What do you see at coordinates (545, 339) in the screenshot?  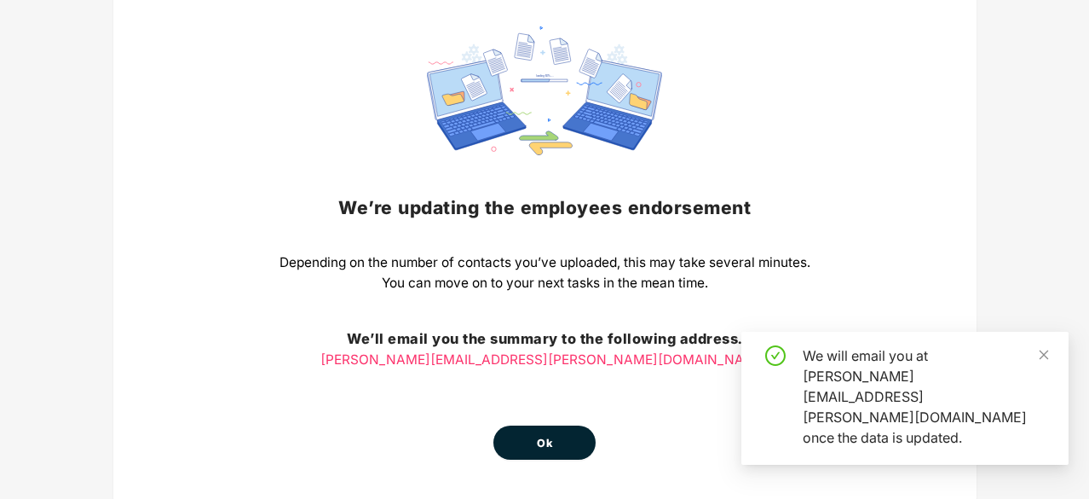 I see `h3: We’ll email you the summary to the following address.` at bounding box center [545, 339].